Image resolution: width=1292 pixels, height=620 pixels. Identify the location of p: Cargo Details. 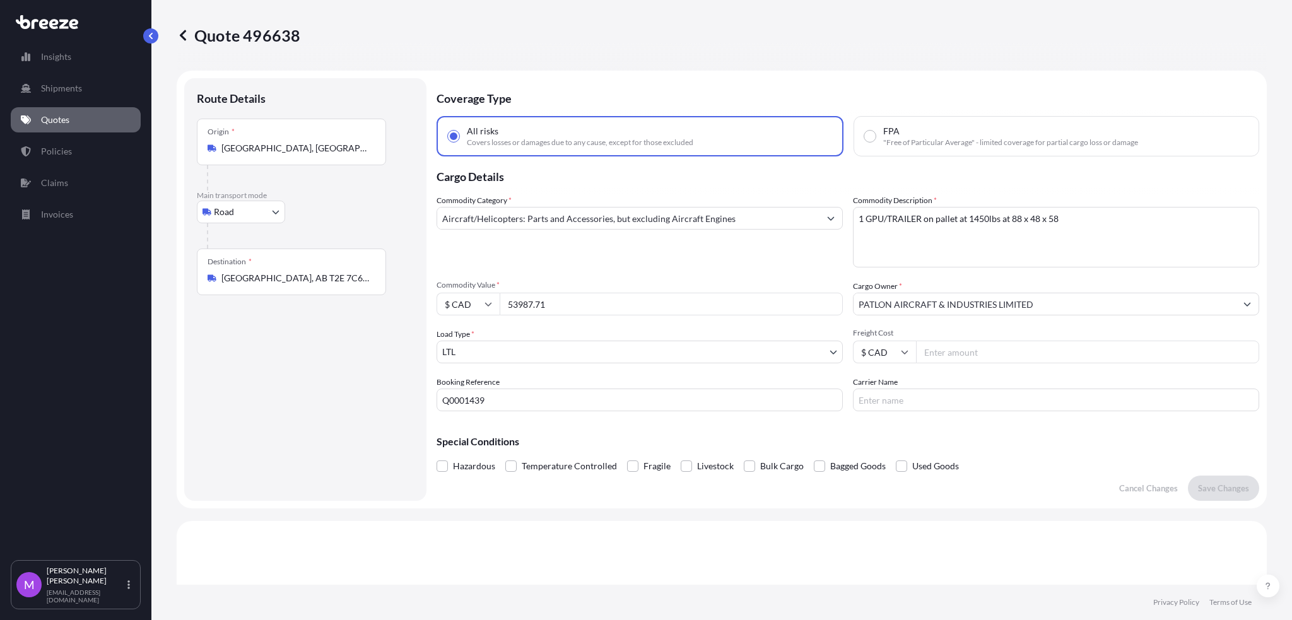
(848, 175).